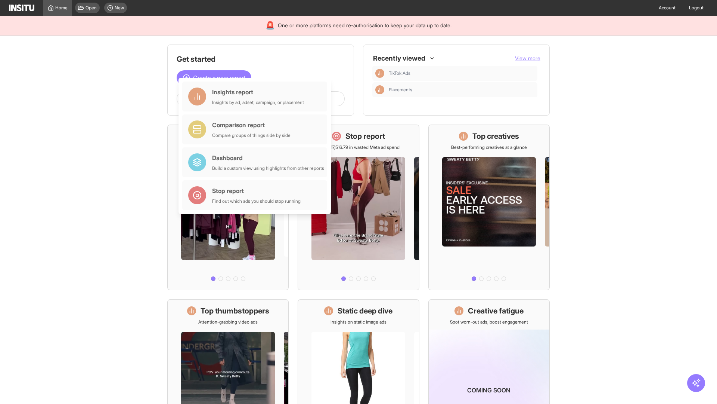  Describe the element at coordinates (261, 59) in the screenshot. I see `h1: Get started` at that location.